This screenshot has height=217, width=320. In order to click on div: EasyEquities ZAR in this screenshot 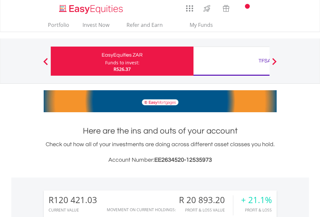, I will do `click(122, 55)`.